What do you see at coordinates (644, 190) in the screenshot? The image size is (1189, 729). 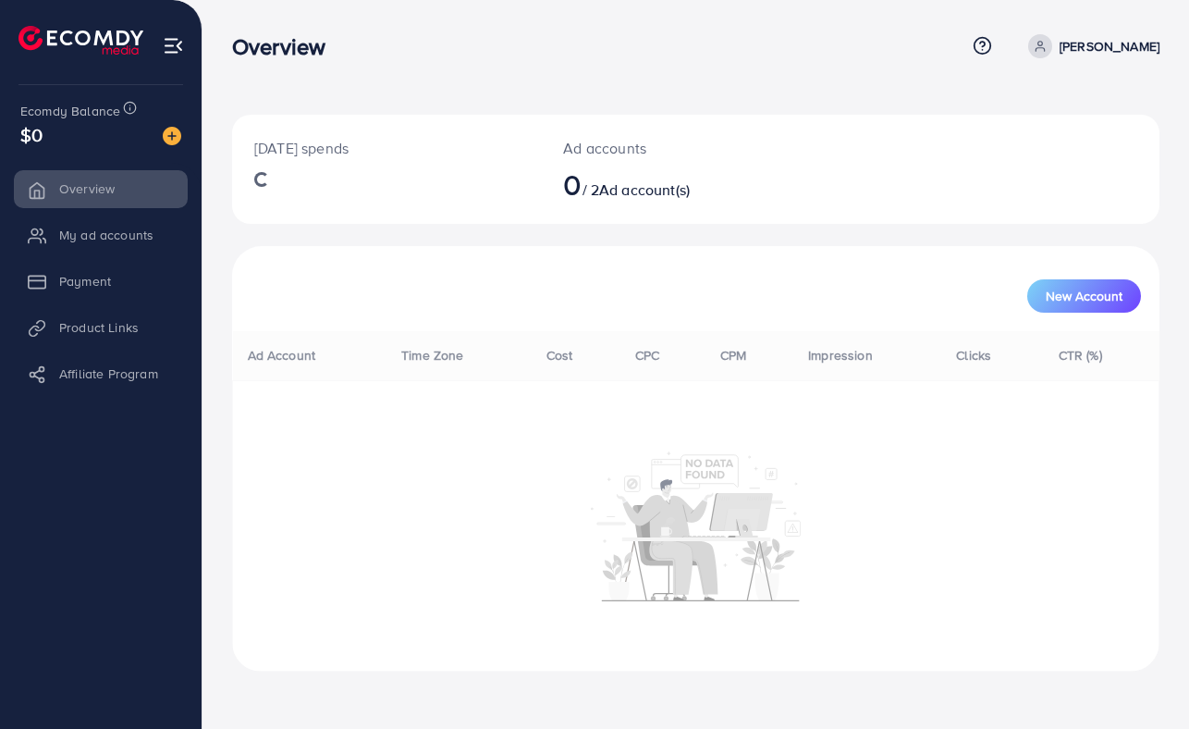 I see `span: Ad account(s)` at bounding box center [644, 190].